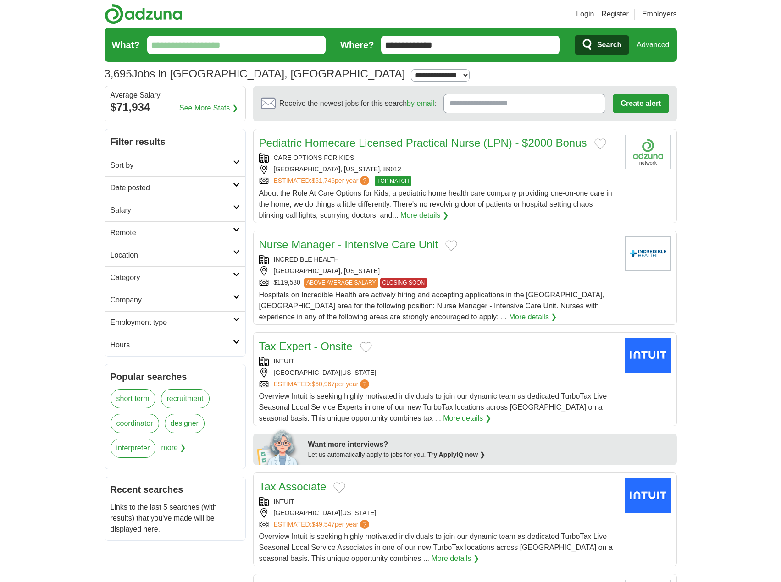  I want to click on a: coordinator, so click(135, 424).